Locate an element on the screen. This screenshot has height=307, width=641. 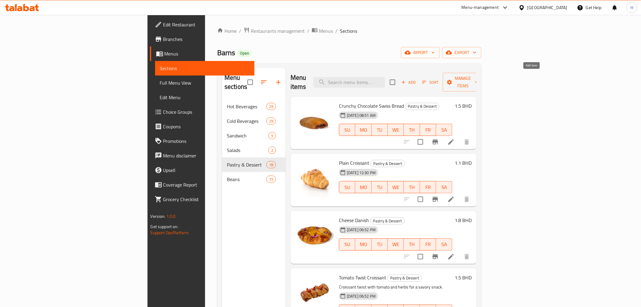
div: Cold Beverages29 is located at coordinates (254, 121).